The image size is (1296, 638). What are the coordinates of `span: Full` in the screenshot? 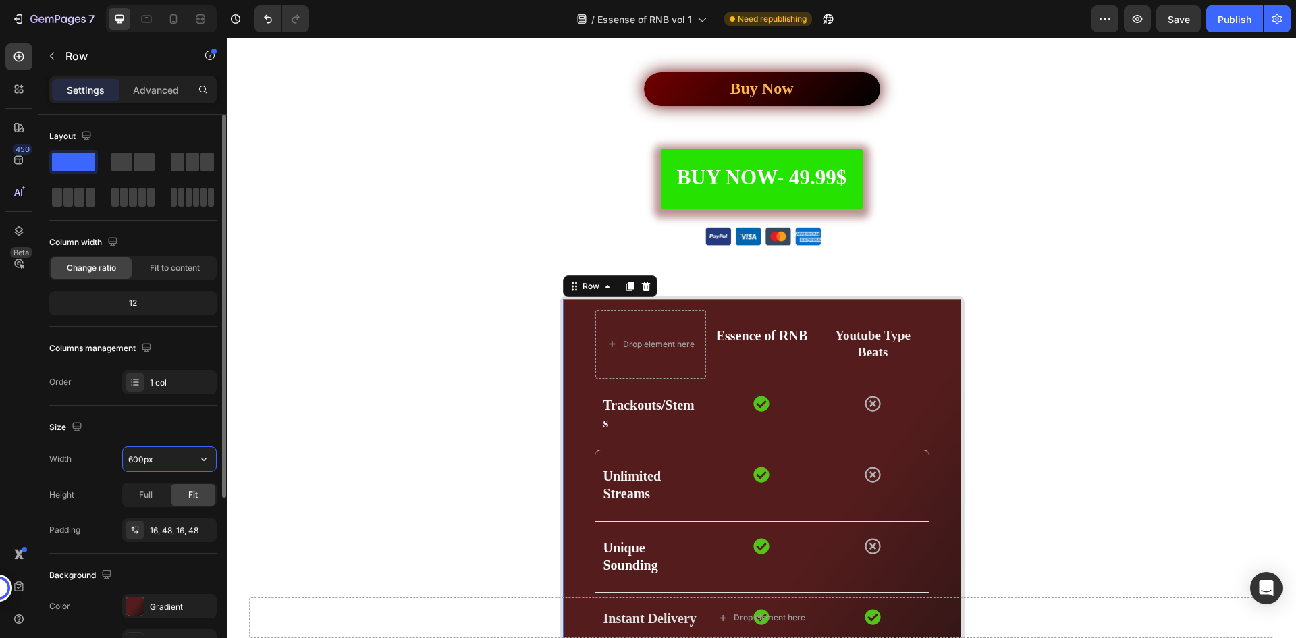 It's located at (146, 495).